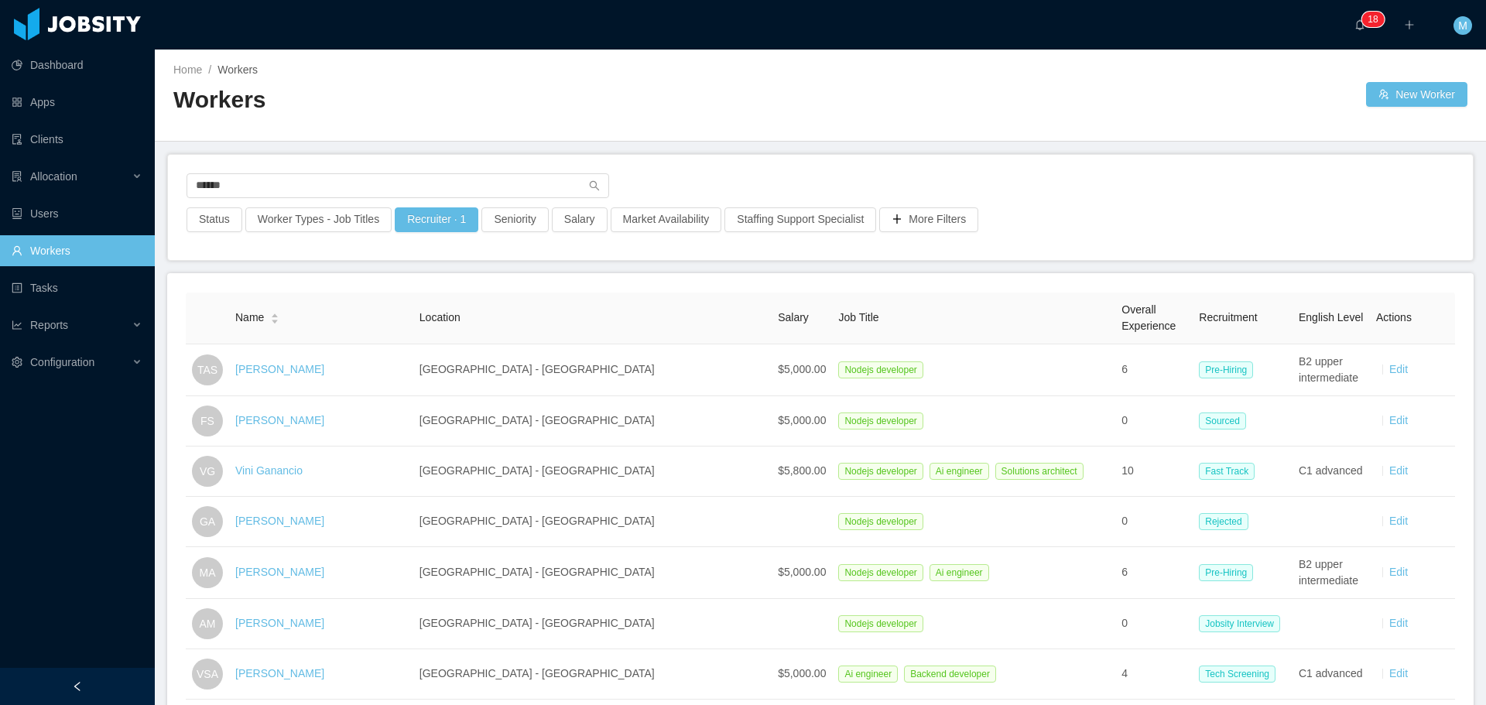 This screenshot has height=705, width=1486. Describe the element at coordinates (238, 70) in the screenshot. I see `span: Workers` at that location.